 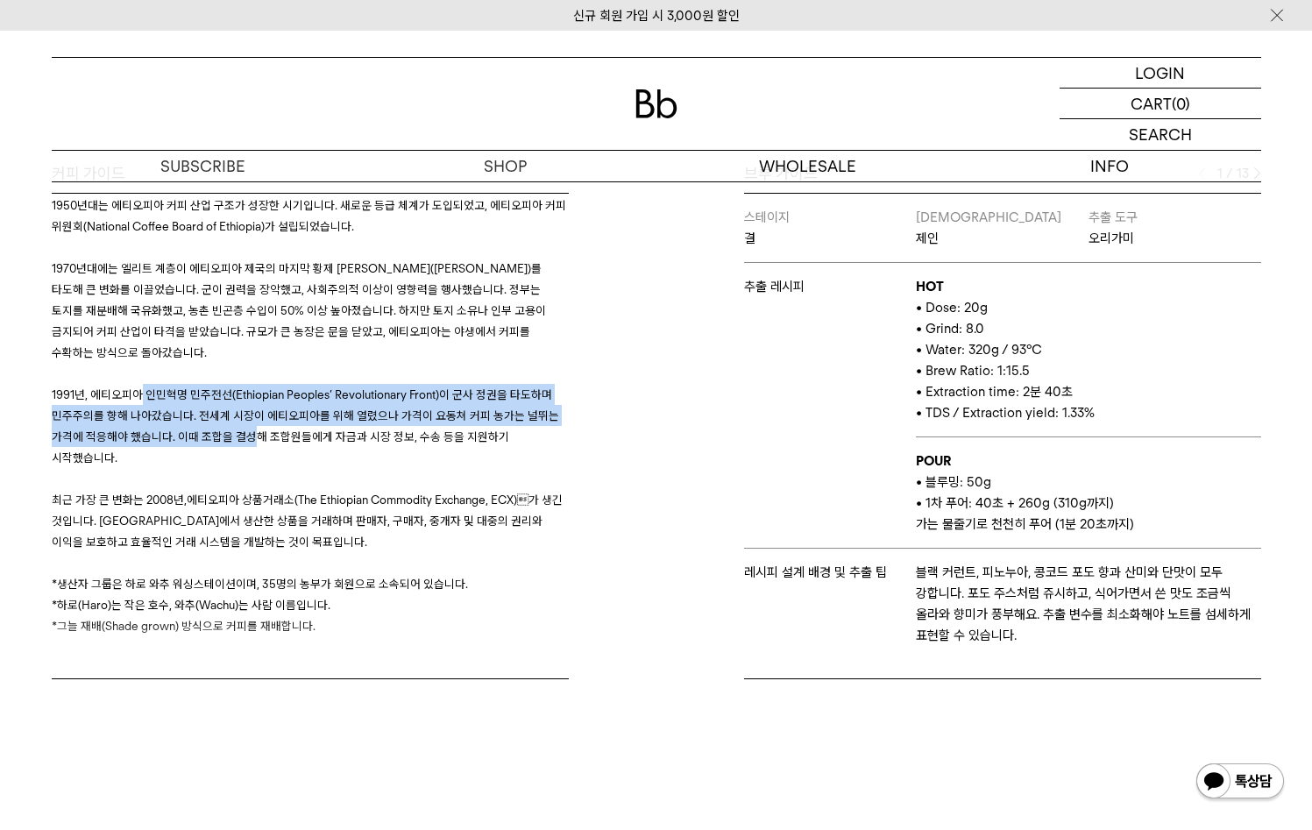 I want to click on p: INFO, so click(x=1110, y=166).